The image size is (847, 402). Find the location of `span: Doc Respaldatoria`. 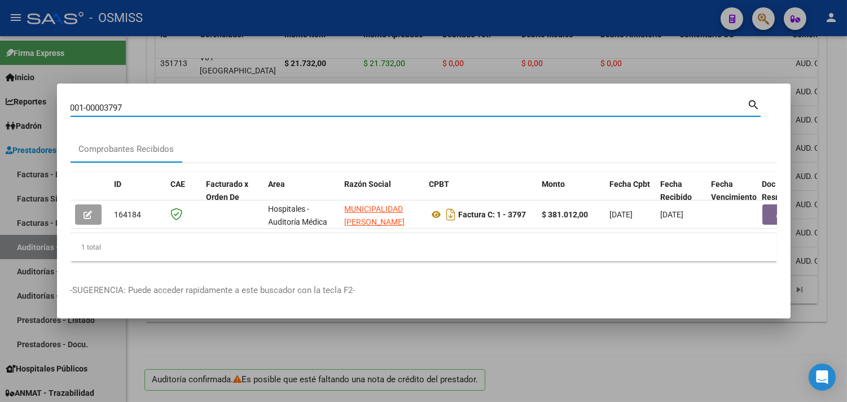

span: Doc Respaldatoria is located at coordinates (788, 190).